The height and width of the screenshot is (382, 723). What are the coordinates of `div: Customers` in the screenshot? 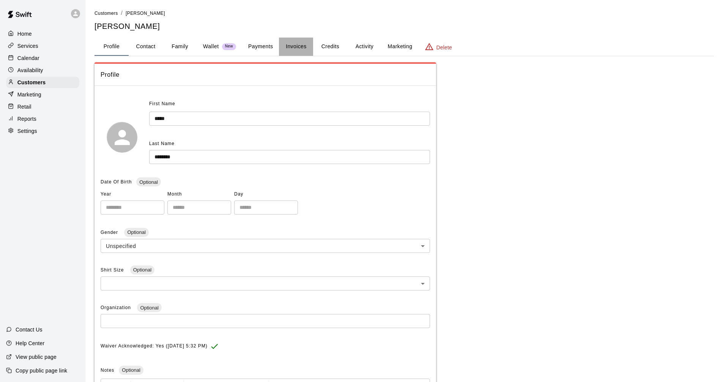 It's located at (42, 82).